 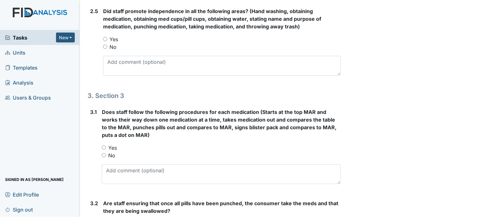 What do you see at coordinates (94, 11) in the screenshot?
I see `label: 2.5` at bounding box center [94, 11].